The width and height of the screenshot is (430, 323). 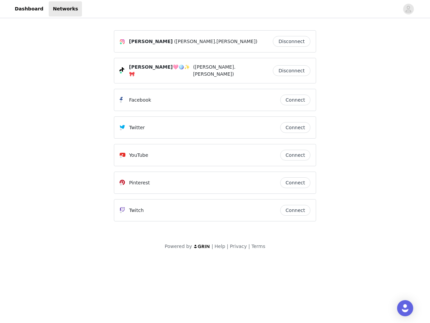 I want to click on div: avatar, so click(x=408, y=9).